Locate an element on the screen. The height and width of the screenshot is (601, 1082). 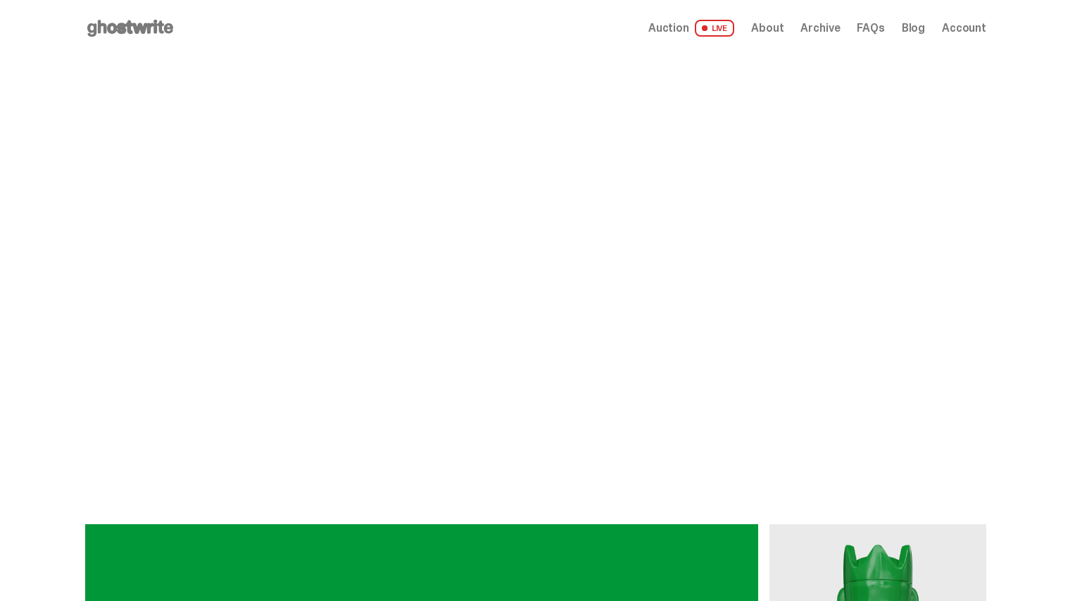
a: Blog is located at coordinates (913, 28).